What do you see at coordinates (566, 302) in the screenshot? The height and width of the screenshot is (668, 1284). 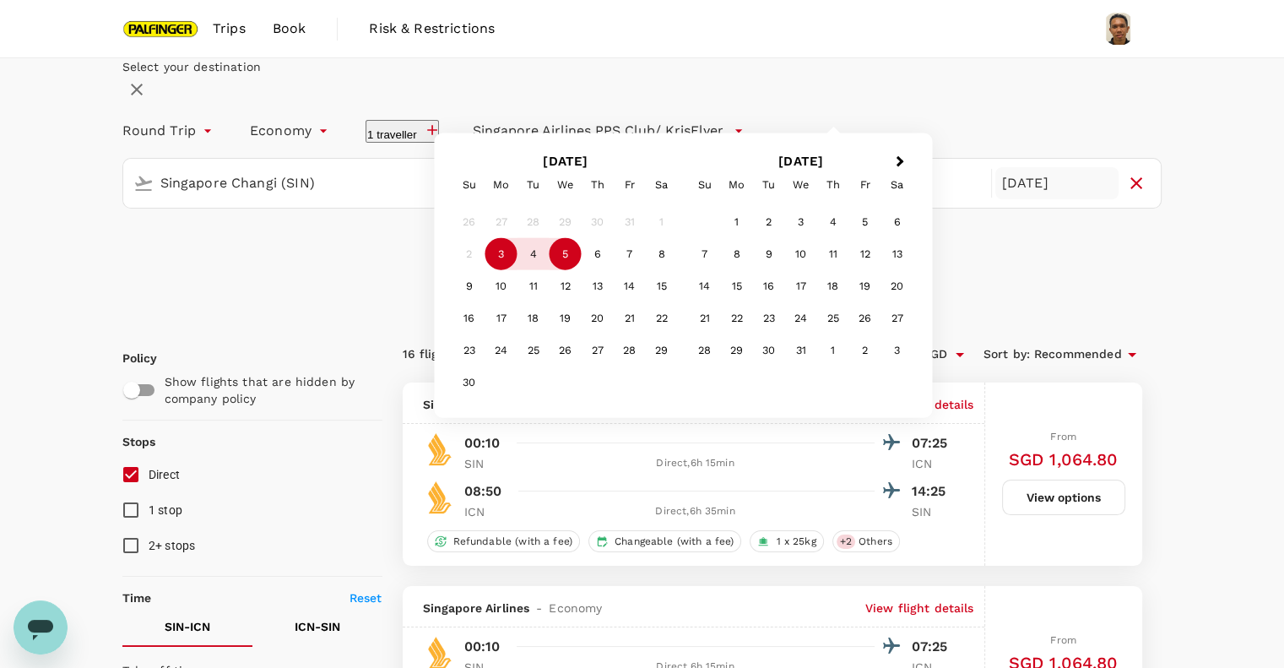 I see `div: Month November, 2025` at bounding box center [566, 302].